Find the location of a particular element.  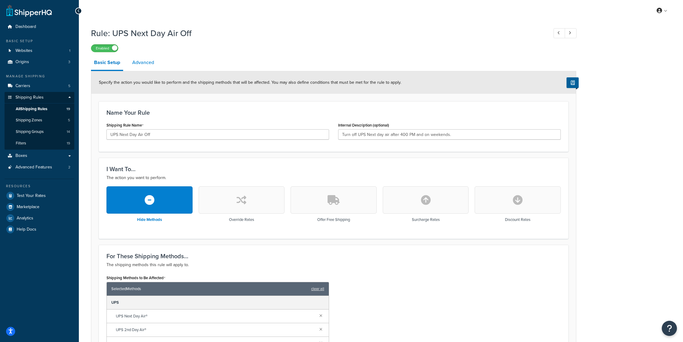

h3: Surcharge Rates is located at coordinates (426, 220).